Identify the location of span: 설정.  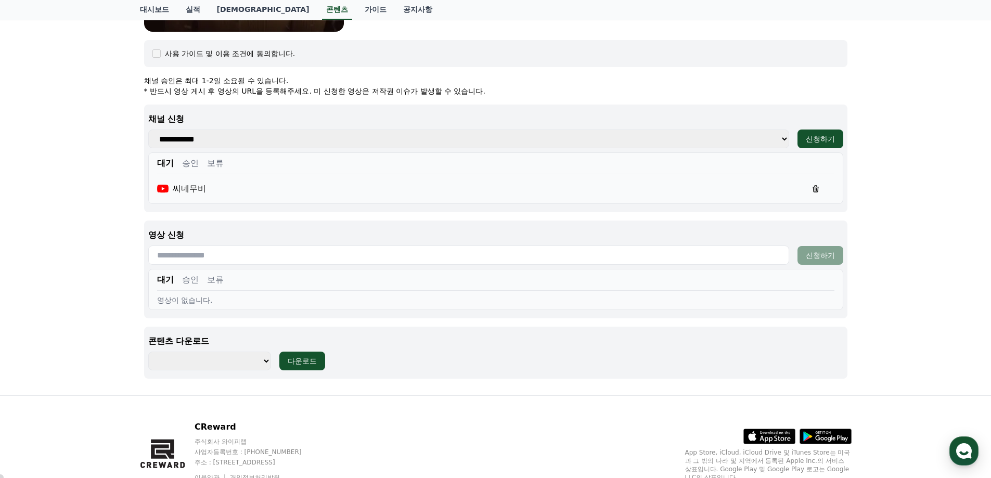
(167, 350).